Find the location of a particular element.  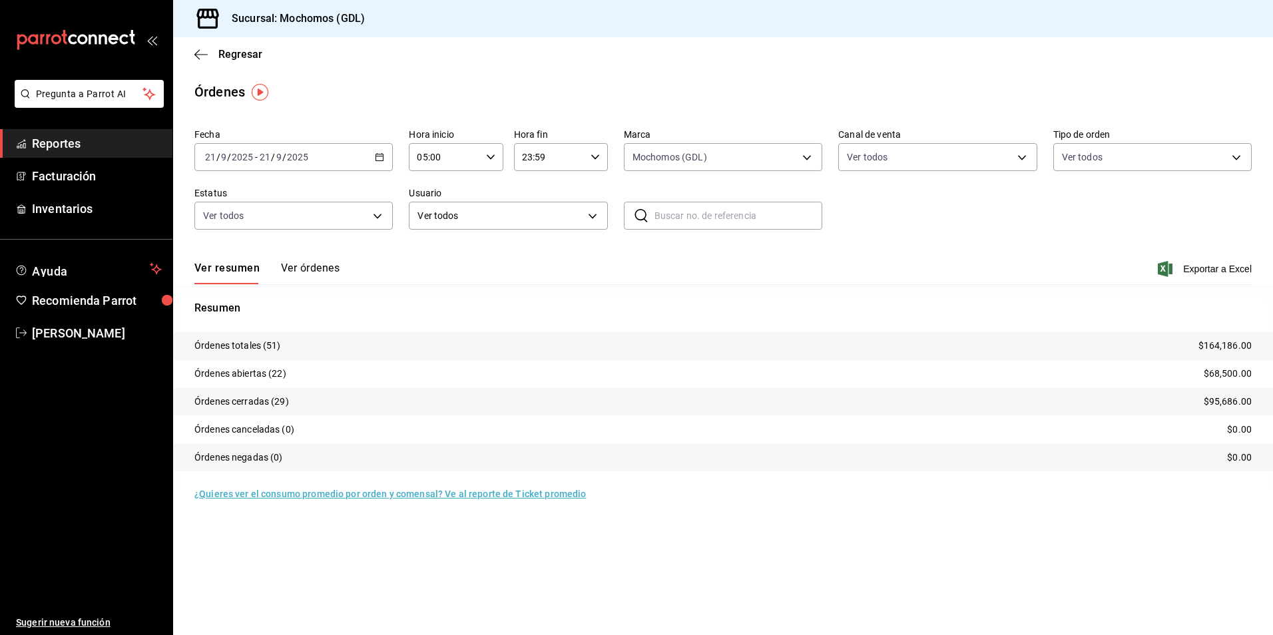

button: Pregunta a Parrot AI is located at coordinates (89, 94).